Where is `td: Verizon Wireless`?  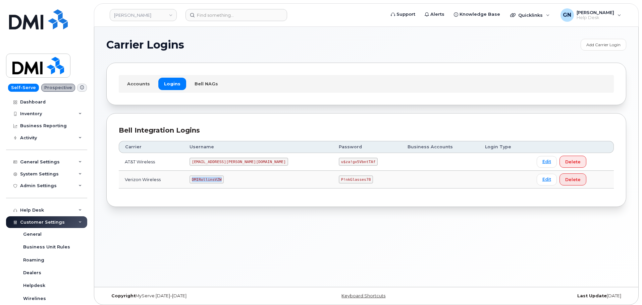
td: Verizon Wireless is located at coordinates (151, 180).